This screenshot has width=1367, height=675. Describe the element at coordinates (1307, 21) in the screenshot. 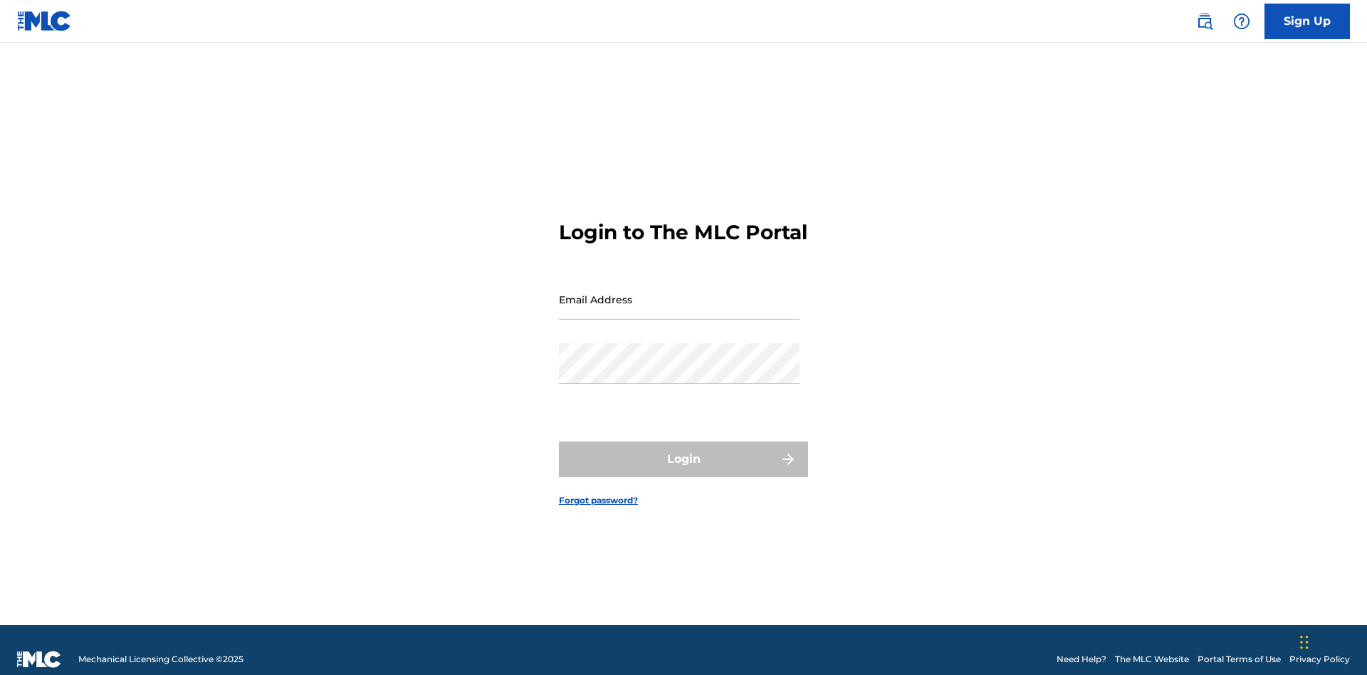

I see `a: Sign Up` at that location.